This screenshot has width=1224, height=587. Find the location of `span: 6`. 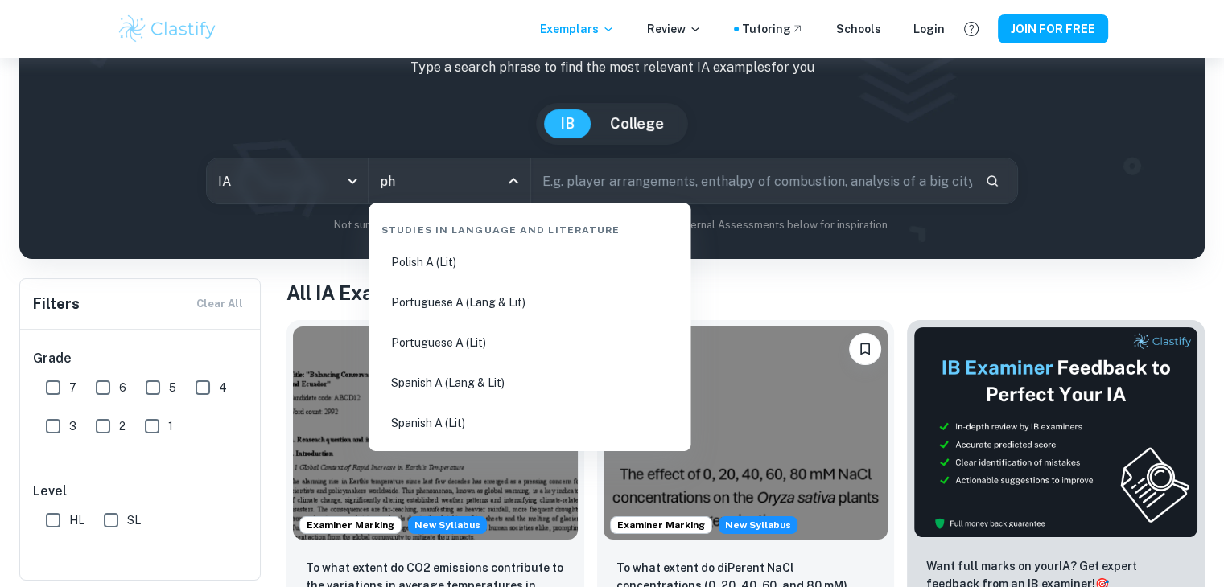

span: 6 is located at coordinates (122, 388).